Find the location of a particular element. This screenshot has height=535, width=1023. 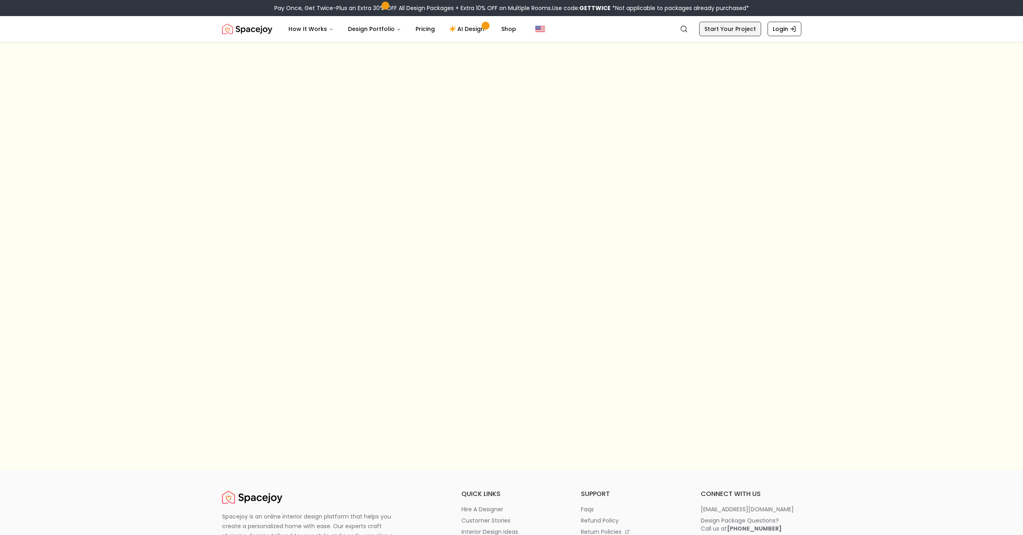

a: AI Design is located at coordinates (468, 29).